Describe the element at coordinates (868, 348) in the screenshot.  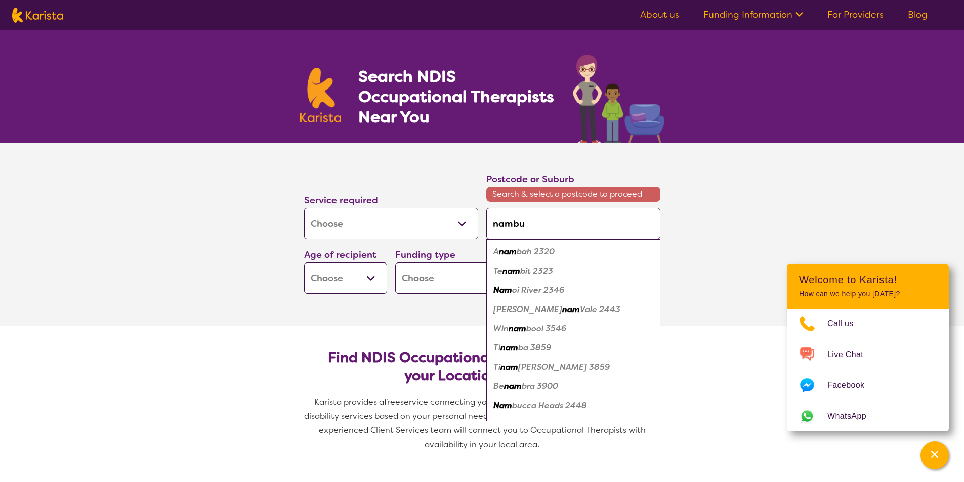
I see `div: Channel Menu` at that location.